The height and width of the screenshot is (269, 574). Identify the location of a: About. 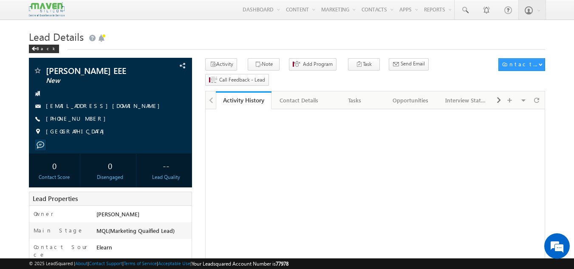
(81, 263).